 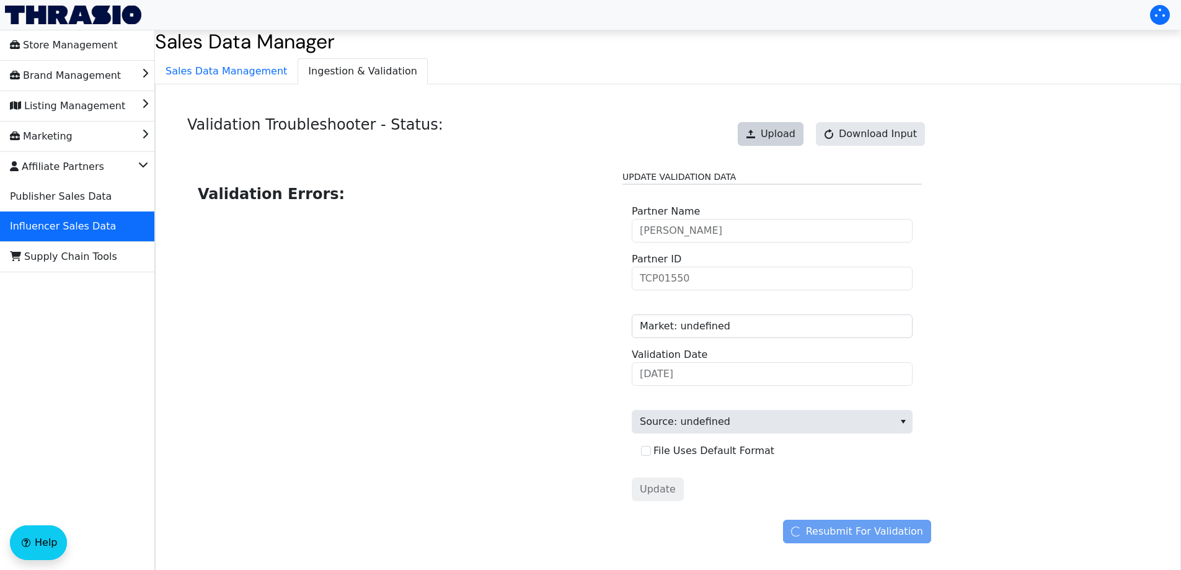 What do you see at coordinates (778, 134) in the screenshot?
I see `span: Upload` at bounding box center [778, 134].